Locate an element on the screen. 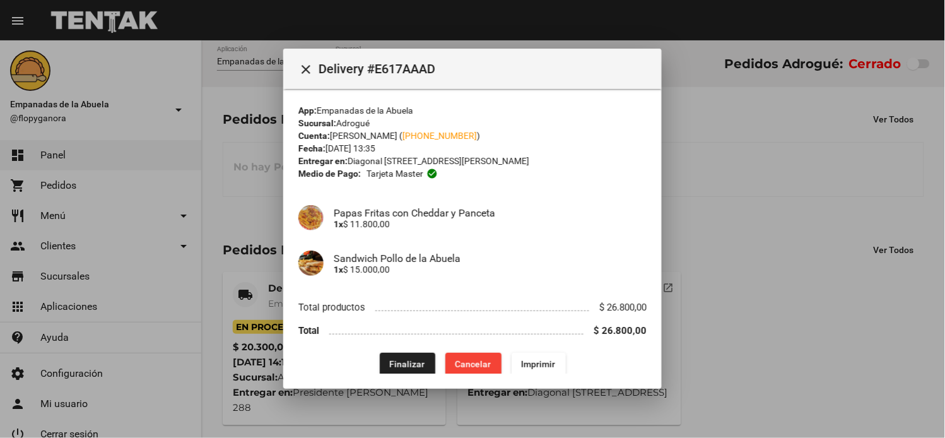 The image size is (945, 438). strong: Sucursal: is located at coordinates (317, 123).